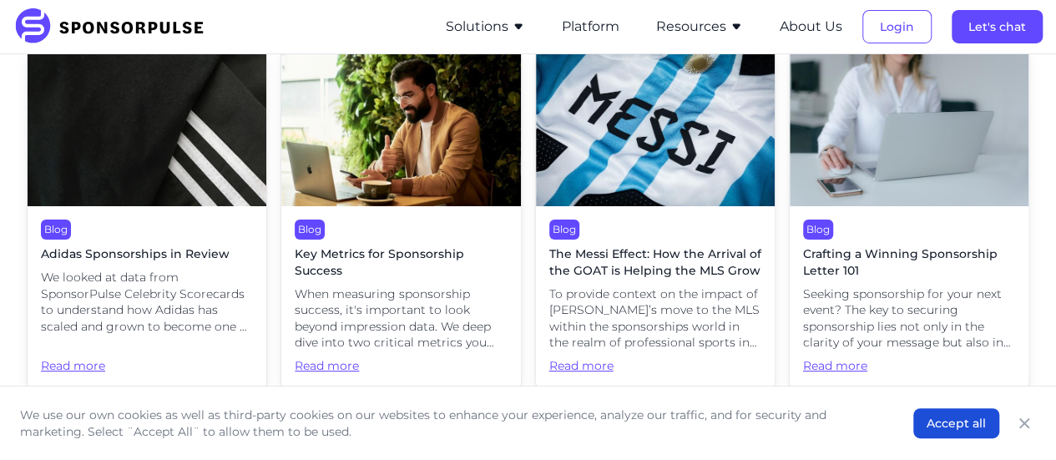 Image resolution: width=1056 pixels, height=460 pixels. I want to click on button: Resources, so click(699, 27).